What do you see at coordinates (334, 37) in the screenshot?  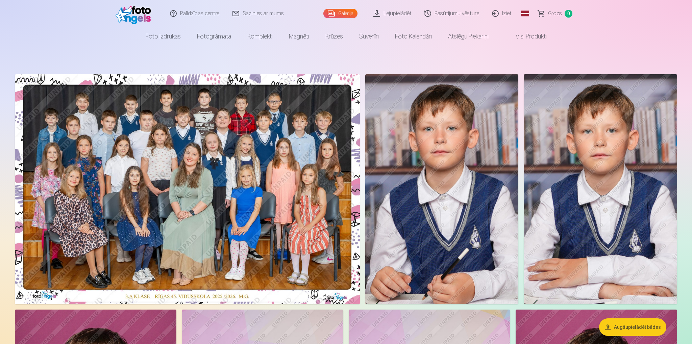 I see `a: Krūzes` at bounding box center [334, 37].